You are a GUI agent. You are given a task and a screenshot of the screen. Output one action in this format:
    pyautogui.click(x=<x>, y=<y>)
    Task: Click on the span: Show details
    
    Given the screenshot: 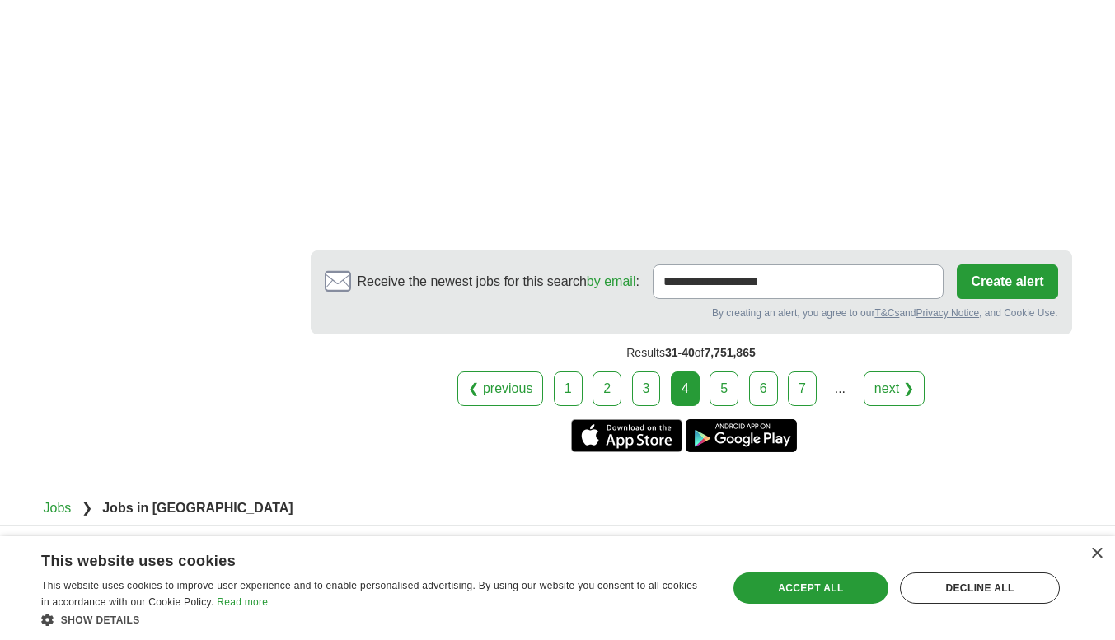 What is the action you would take?
    pyautogui.click(x=101, y=620)
    